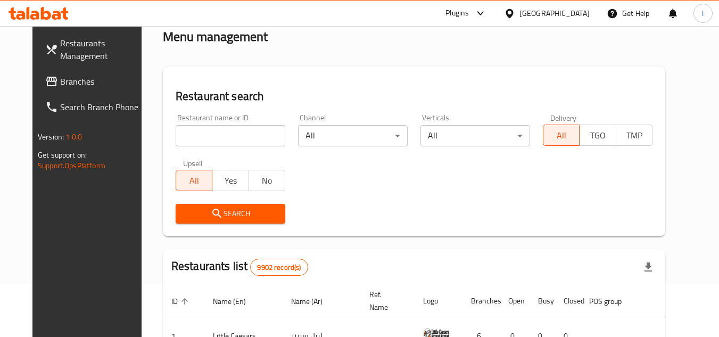  What do you see at coordinates (481, 301) in the screenshot?
I see `th: Branches` at bounding box center [481, 301].